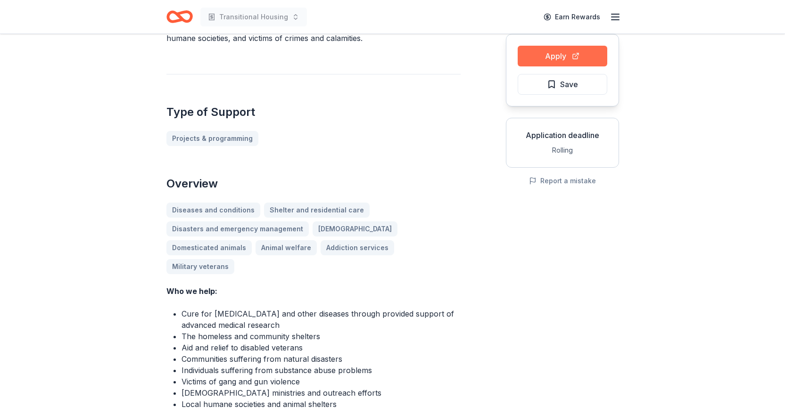 The image size is (785, 415). I want to click on h2: Type of Support, so click(314, 112).